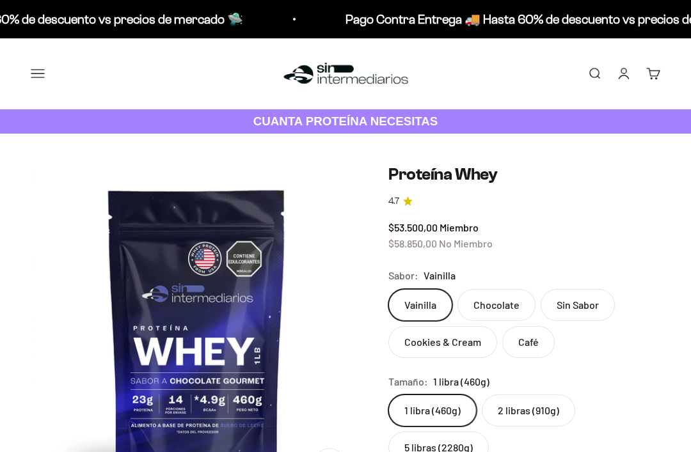 This screenshot has height=452, width=691. Describe the element at coordinates (393, 202) in the screenshot. I see `span: 4.7` at that location.